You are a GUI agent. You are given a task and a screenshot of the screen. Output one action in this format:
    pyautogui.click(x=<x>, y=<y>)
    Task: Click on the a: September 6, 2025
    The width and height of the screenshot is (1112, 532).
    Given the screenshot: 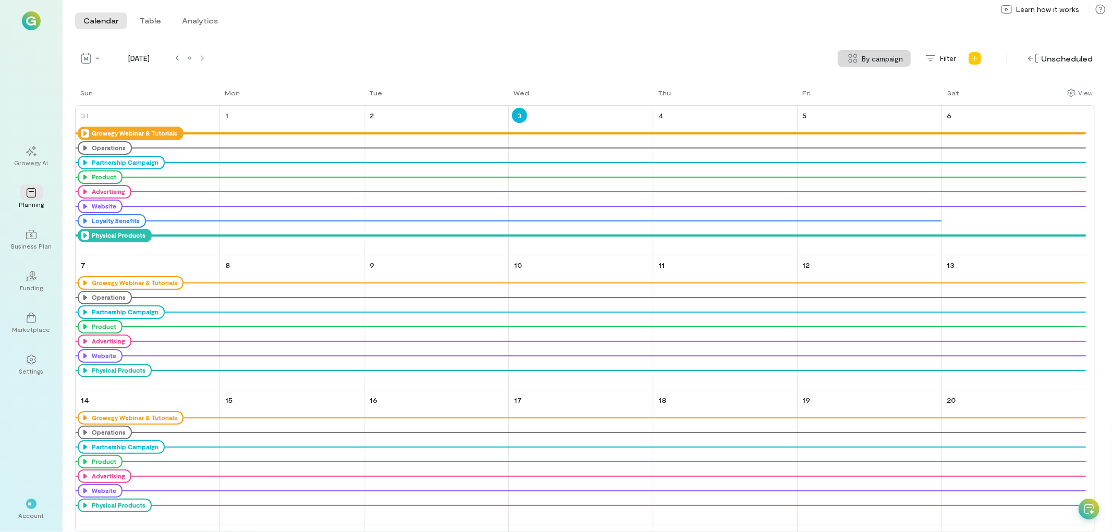 What is the action you would take?
    pyautogui.click(x=949, y=115)
    